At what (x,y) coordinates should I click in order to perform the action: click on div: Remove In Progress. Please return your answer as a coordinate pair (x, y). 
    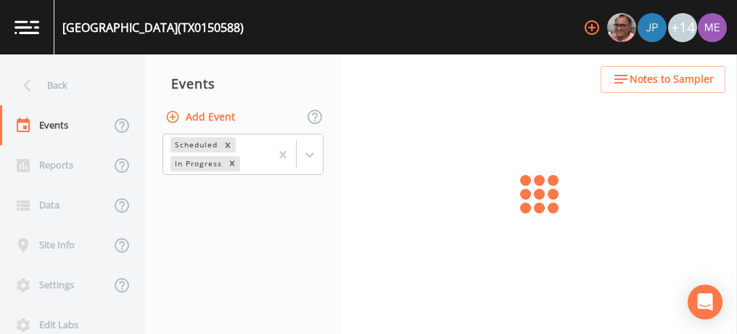
    Looking at the image, I should click on (232, 163).